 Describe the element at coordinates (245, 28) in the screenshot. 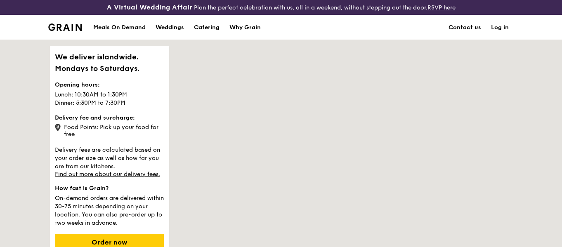

I see `a: Why Grain` at that location.